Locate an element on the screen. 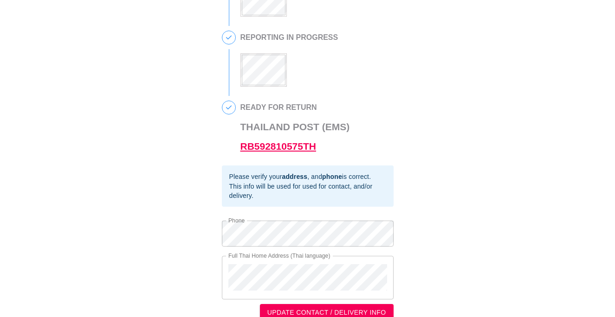  span: 3 is located at coordinates (229, 38).